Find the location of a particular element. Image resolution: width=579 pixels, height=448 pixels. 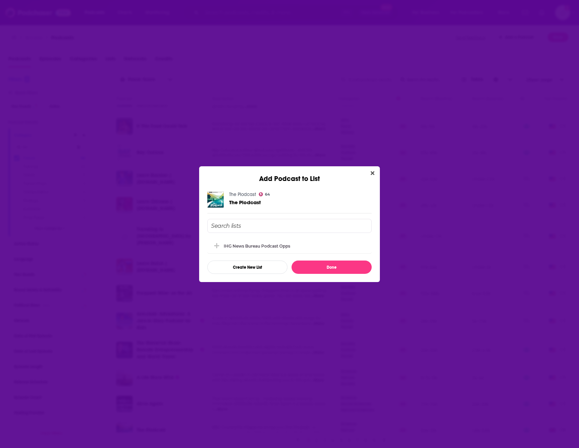

button: Create New List is located at coordinates (247, 267).